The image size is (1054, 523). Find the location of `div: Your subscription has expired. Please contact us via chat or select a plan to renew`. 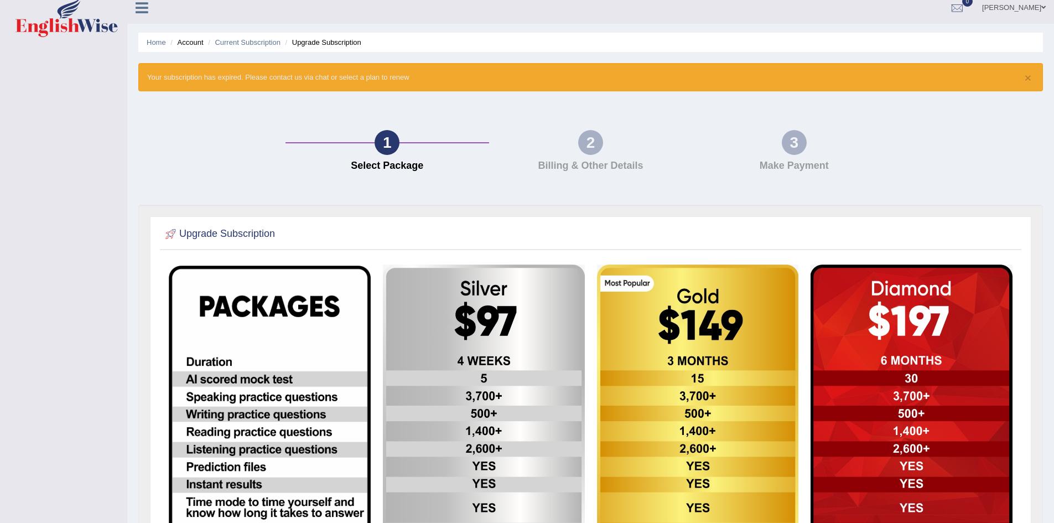

div: Your subscription has expired. Please contact us via chat or select a plan to renew is located at coordinates (590, 77).